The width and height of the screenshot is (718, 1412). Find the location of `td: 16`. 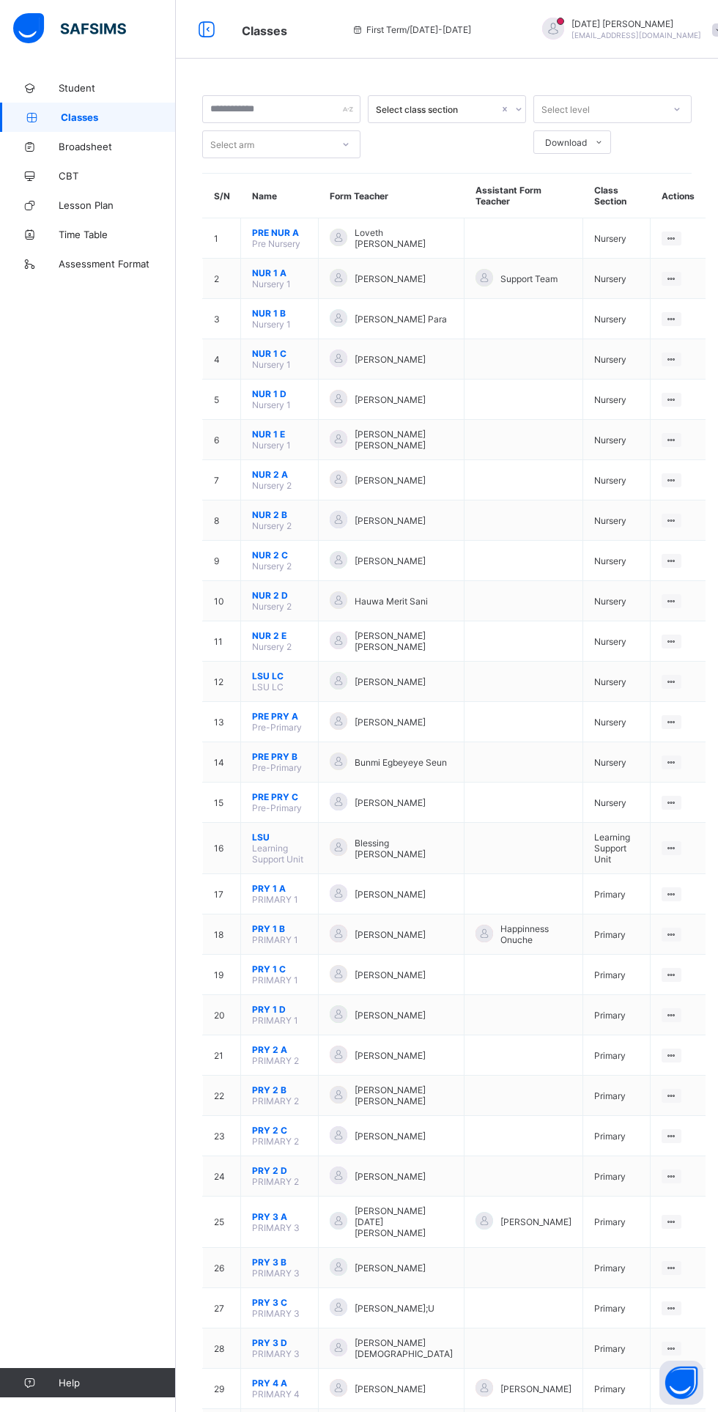

td: 16 is located at coordinates (222, 848).